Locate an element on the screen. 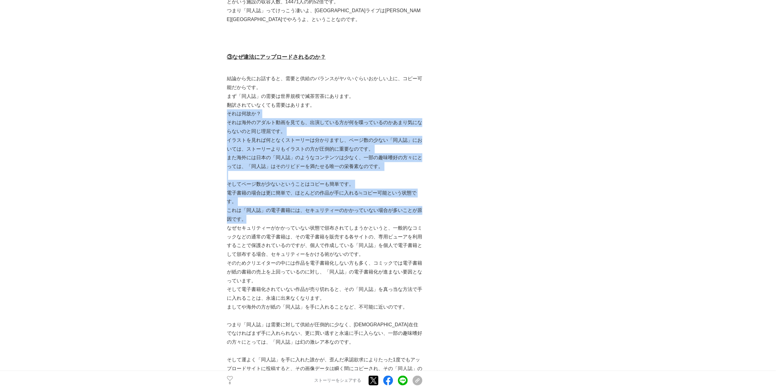 This screenshot has width=777, height=390. p: また海外には日本の「同人誌」のようなコンテンツは少なく、一部の趣味嗜好の方々にとっては、「同人誌」はそのリビドーを満たせる唯一の栄養素なのです。 is located at coordinates (324, 162).